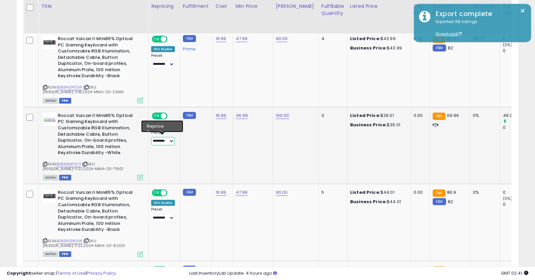  What do you see at coordinates (333, 10) in the screenshot?
I see `div: Fulfillable Quantity` at bounding box center [333, 10].